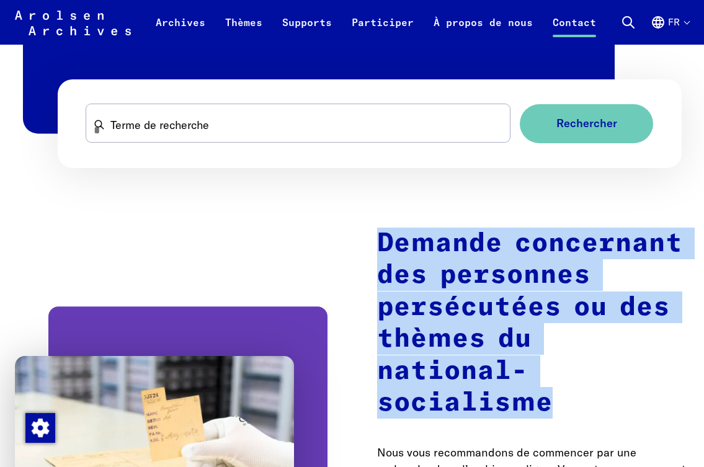 Image resolution: width=704 pixels, height=467 pixels. What do you see at coordinates (376, 22) in the screenshot?
I see `nav: Principal` at bounding box center [376, 22].